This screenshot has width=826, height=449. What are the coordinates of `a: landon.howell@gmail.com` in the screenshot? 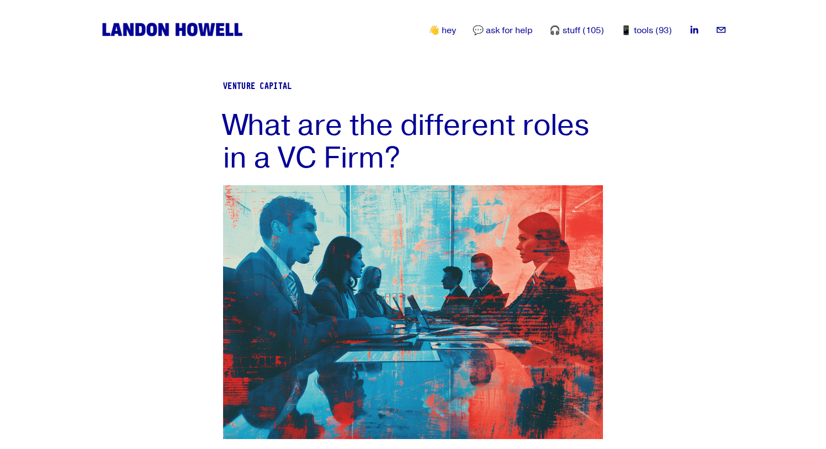 It's located at (722, 30).